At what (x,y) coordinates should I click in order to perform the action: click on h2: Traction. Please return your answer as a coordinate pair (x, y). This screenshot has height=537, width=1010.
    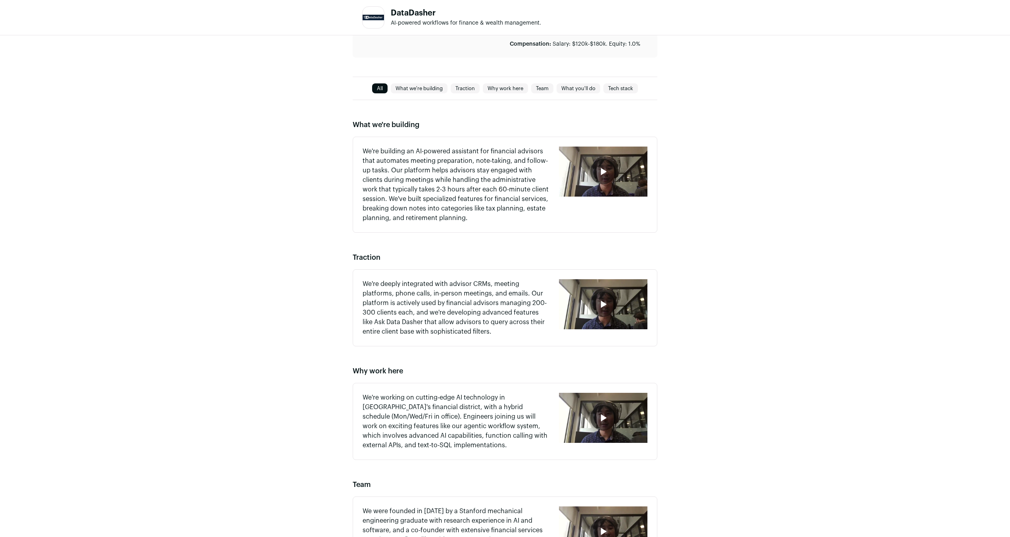
    Looking at the image, I should click on (505, 257).